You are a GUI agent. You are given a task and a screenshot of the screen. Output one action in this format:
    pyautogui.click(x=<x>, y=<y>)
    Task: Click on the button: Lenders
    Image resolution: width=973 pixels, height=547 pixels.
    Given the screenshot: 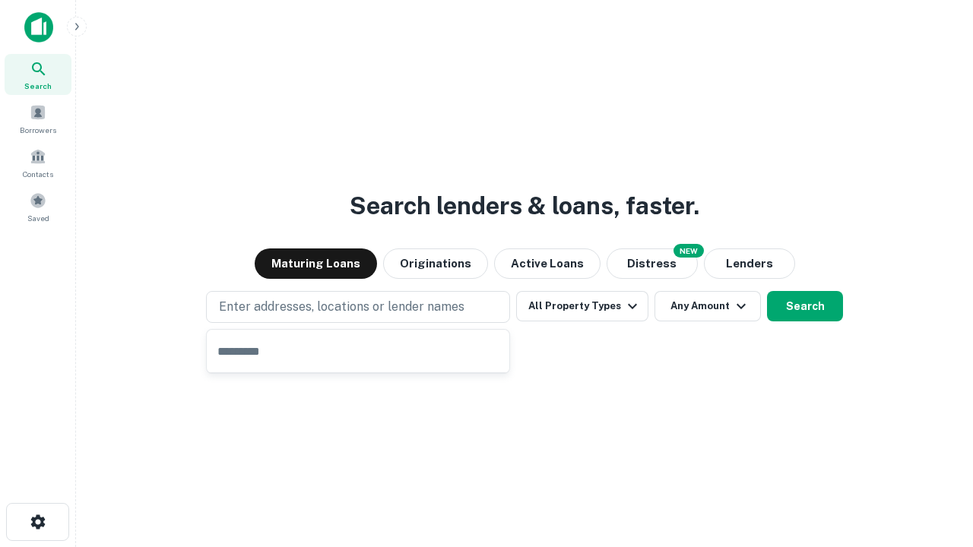 What is the action you would take?
    pyautogui.click(x=749, y=264)
    